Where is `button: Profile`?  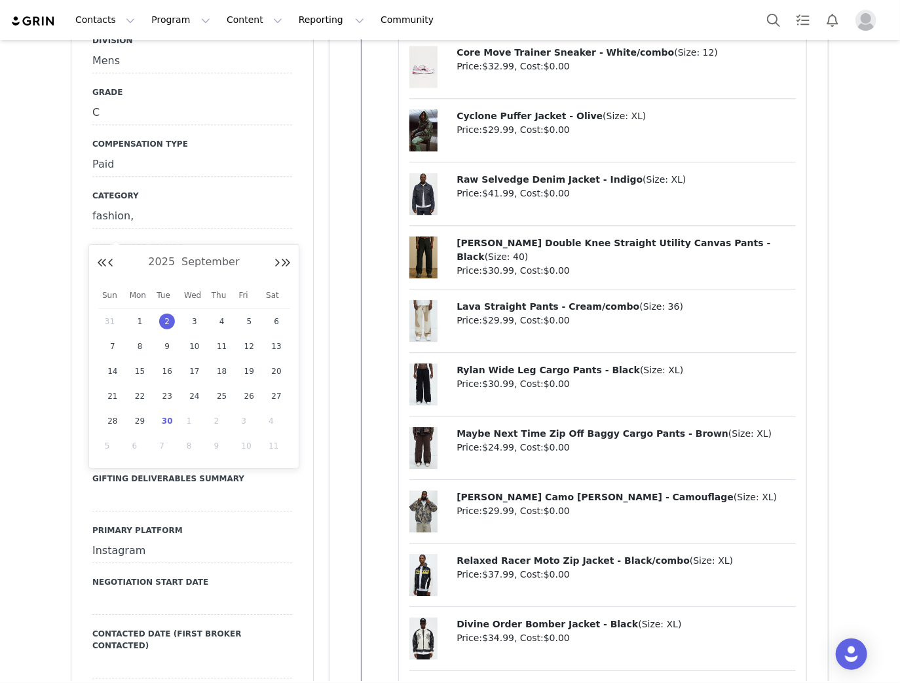
button: Profile is located at coordinates (868, 20).